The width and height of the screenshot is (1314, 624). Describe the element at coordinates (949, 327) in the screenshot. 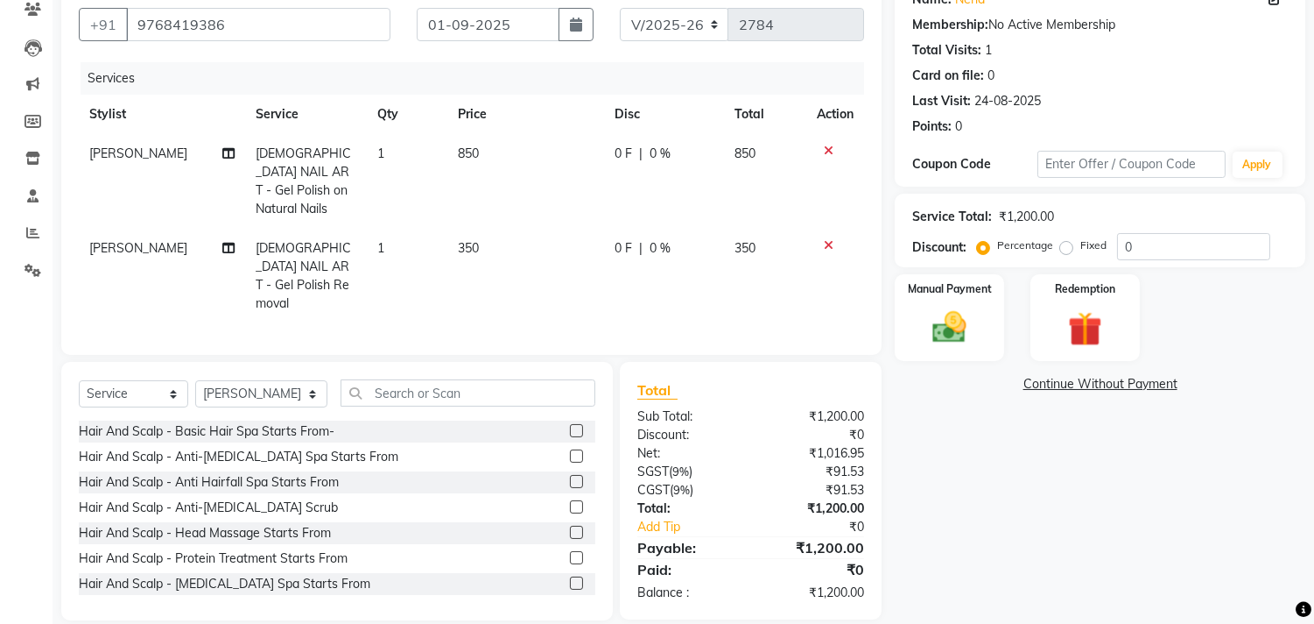

I see `img: _cash.svg` at that location.